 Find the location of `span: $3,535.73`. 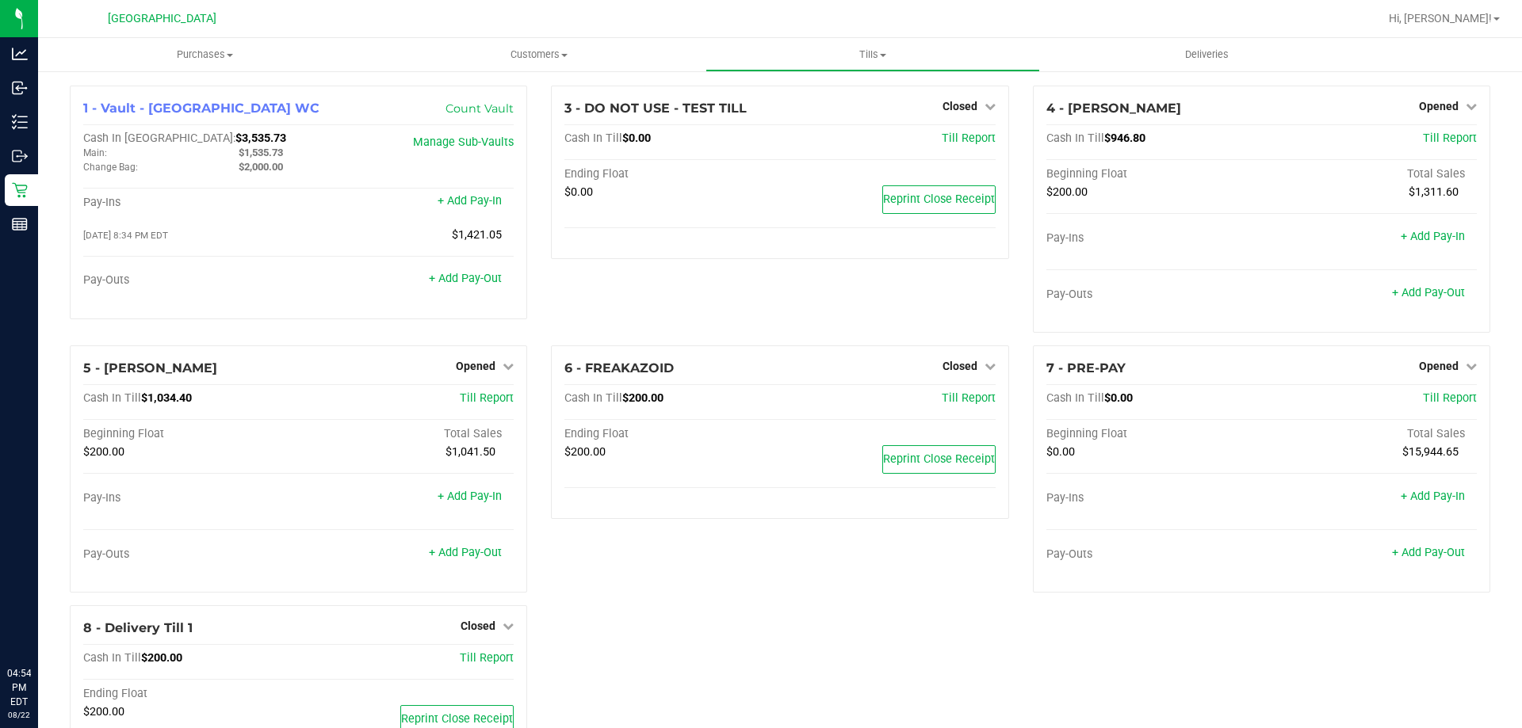

span: $3,535.73 is located at coordinates (261, 138).